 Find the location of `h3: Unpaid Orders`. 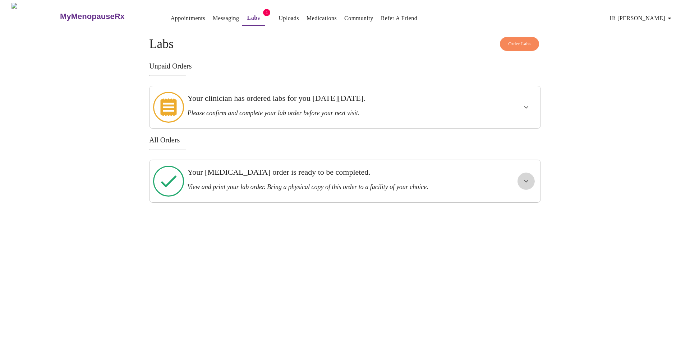

h3: Unpaid Orders is located at coordinates (345, 66).